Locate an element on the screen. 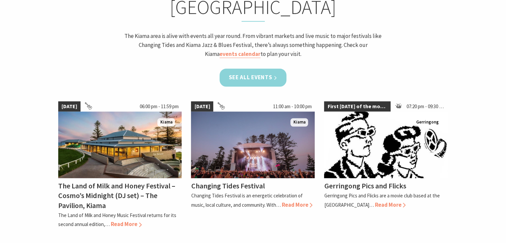 The height and width of the screenshot is (243, 506). p: The Land of Milk and Honey Music Festival returns for its second annual edition,… is located at coordinates (117, 219).